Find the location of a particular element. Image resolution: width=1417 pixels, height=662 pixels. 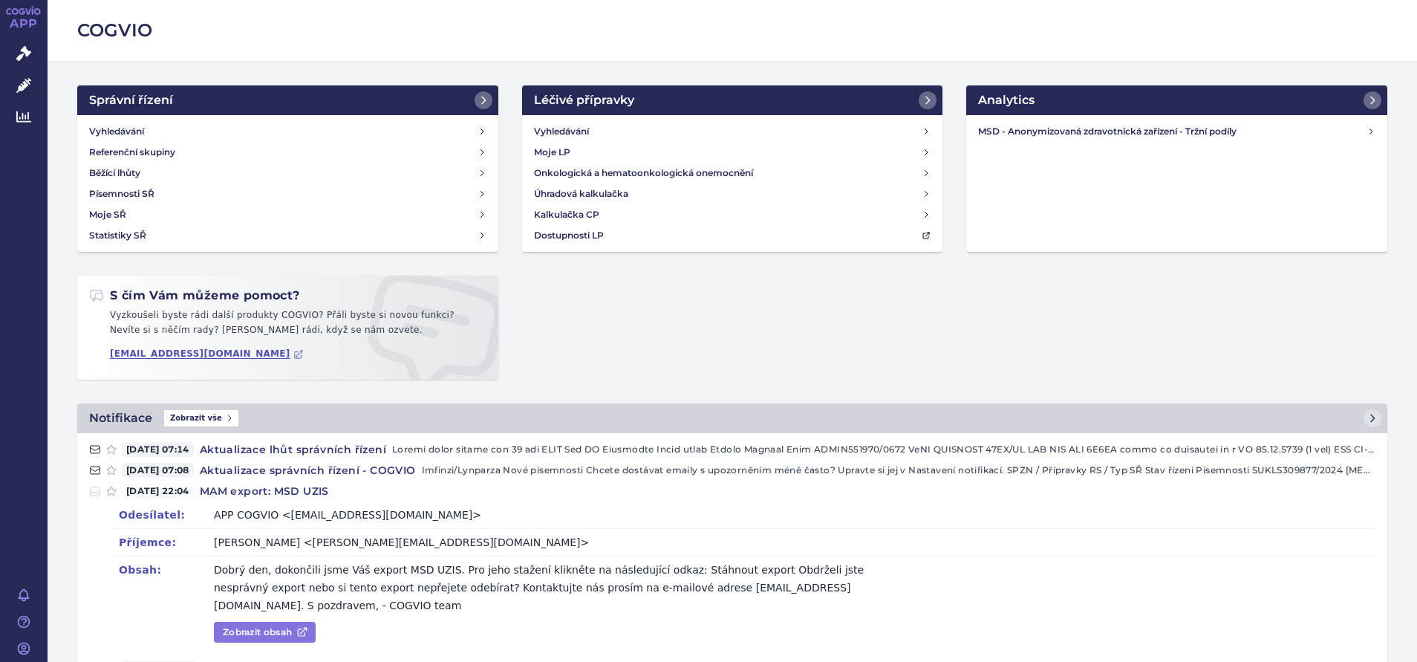

a: Kalkulačka CP is located at coordinates (732, 215).